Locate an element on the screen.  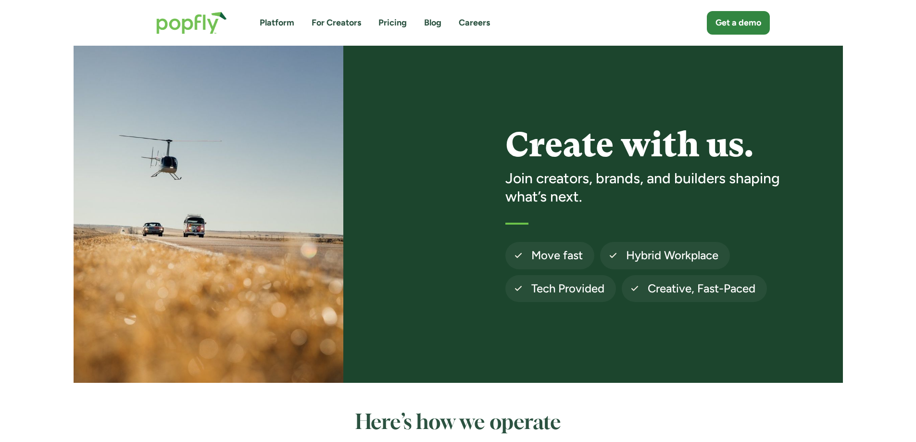
h4: Hybrid Workplace is located at coordinates (672, 255).